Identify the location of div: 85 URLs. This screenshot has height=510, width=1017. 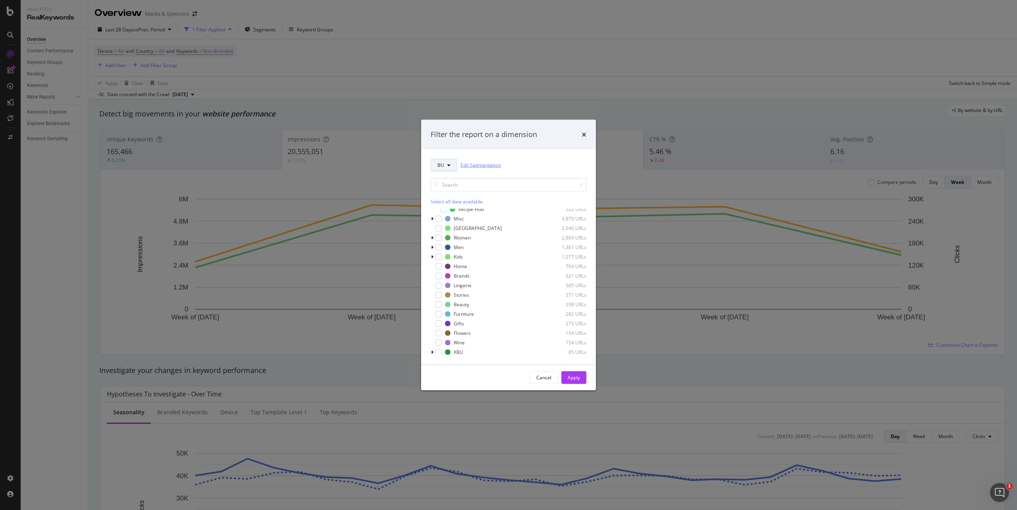
(567, 352).